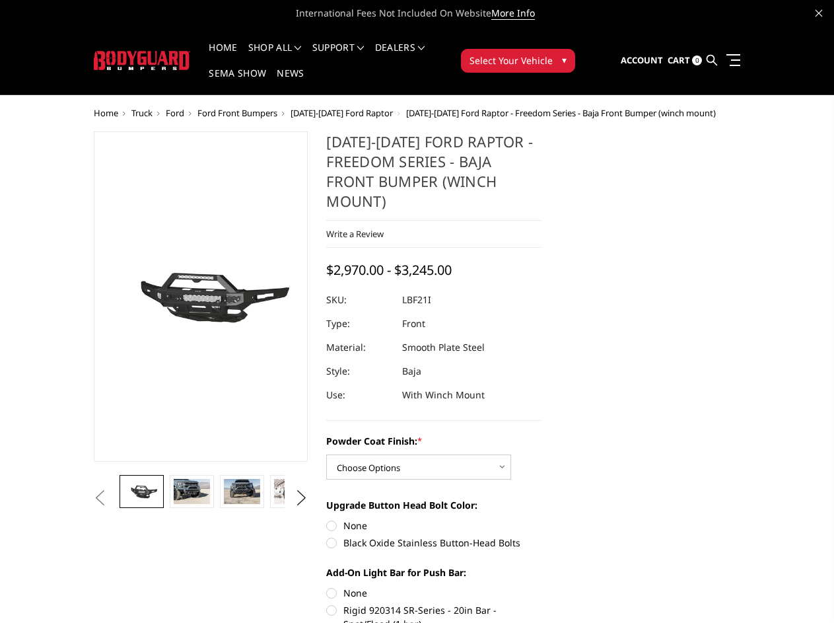 The width and height of the screenshot is (834, 623). Describe the element at coordinates (400, 55) in the screenshot. I see `a: Dealers` at that location.